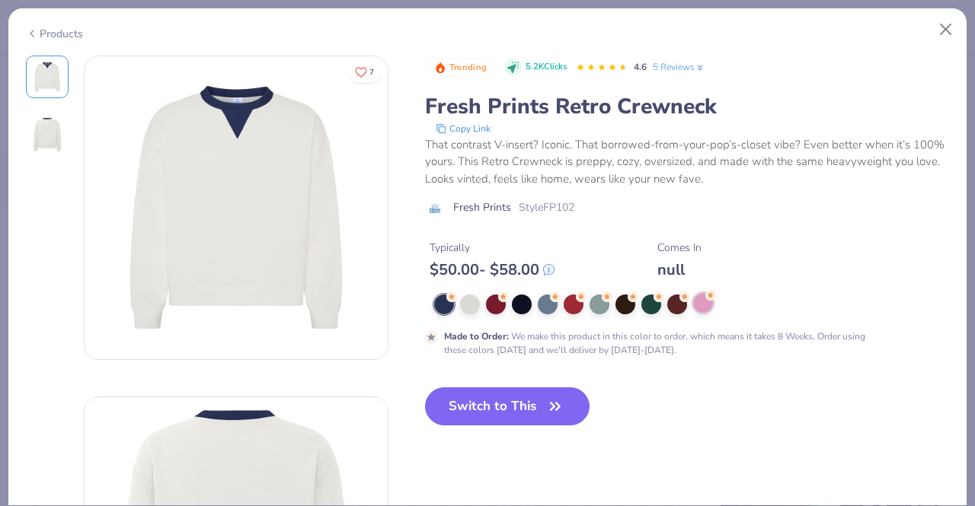  Describe the element at coordinates (679, 67) in the screenshot. I see `a: 5 Reviews` at that location.